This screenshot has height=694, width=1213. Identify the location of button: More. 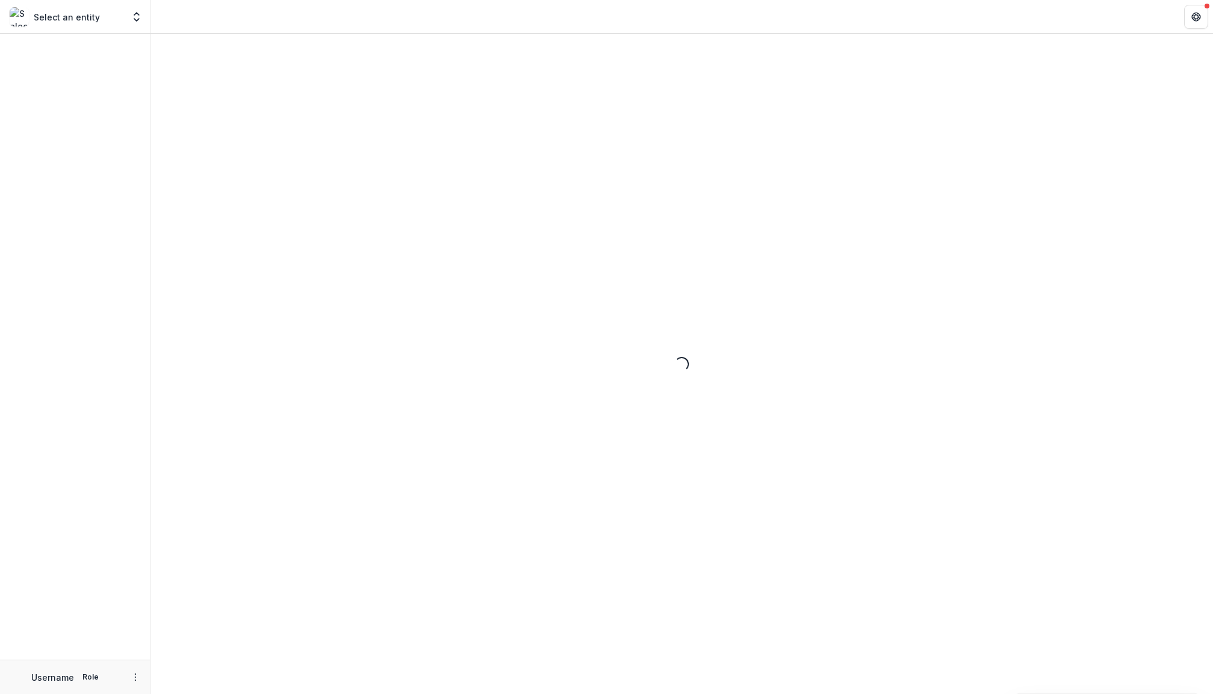
(135, 677).